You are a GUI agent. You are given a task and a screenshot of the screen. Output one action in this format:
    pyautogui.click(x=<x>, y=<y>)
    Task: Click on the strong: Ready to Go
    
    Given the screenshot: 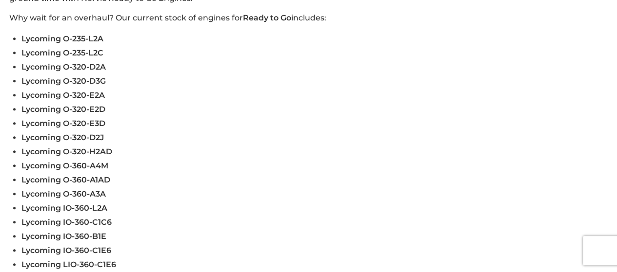 What is the action you would take?
    pyautogui.click(x=267, y=18)
    